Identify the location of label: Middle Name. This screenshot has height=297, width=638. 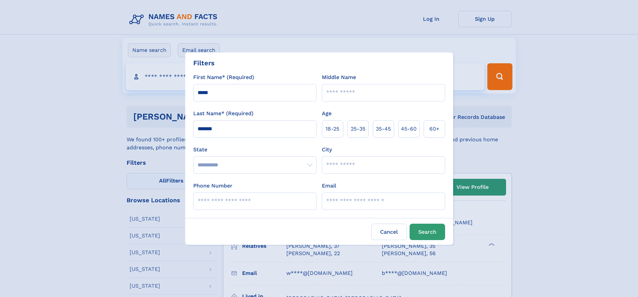
(339, 77).